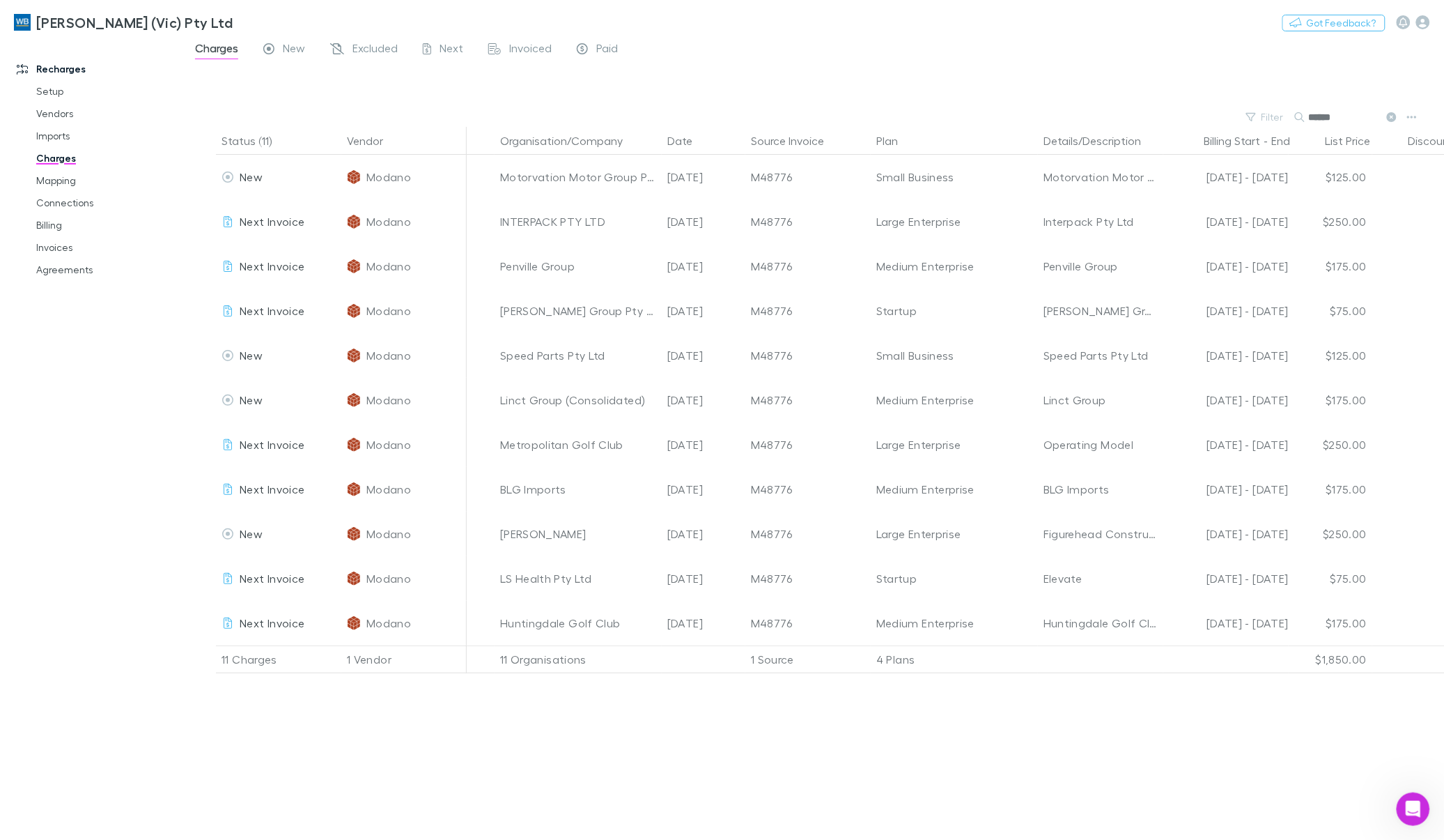 Image resolution: width=1444 pixels, height=840 pixels. Describe the element at coordinates (1101, 141) in the screenshot. I see `button: Details/Description` at that location.